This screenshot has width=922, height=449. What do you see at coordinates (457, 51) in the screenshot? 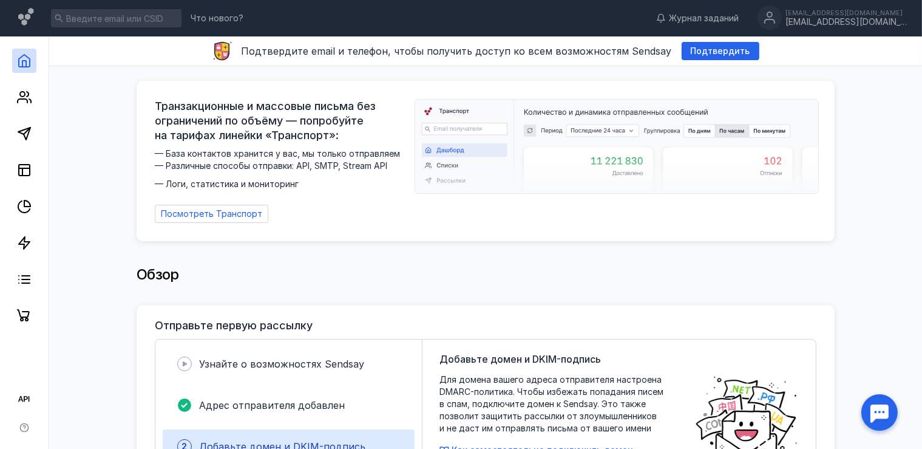
I see `span: Подтвердите email и телефон, чтобы получить доступ ко всем возможностям Sendsay` at bounding box center [457, 51].